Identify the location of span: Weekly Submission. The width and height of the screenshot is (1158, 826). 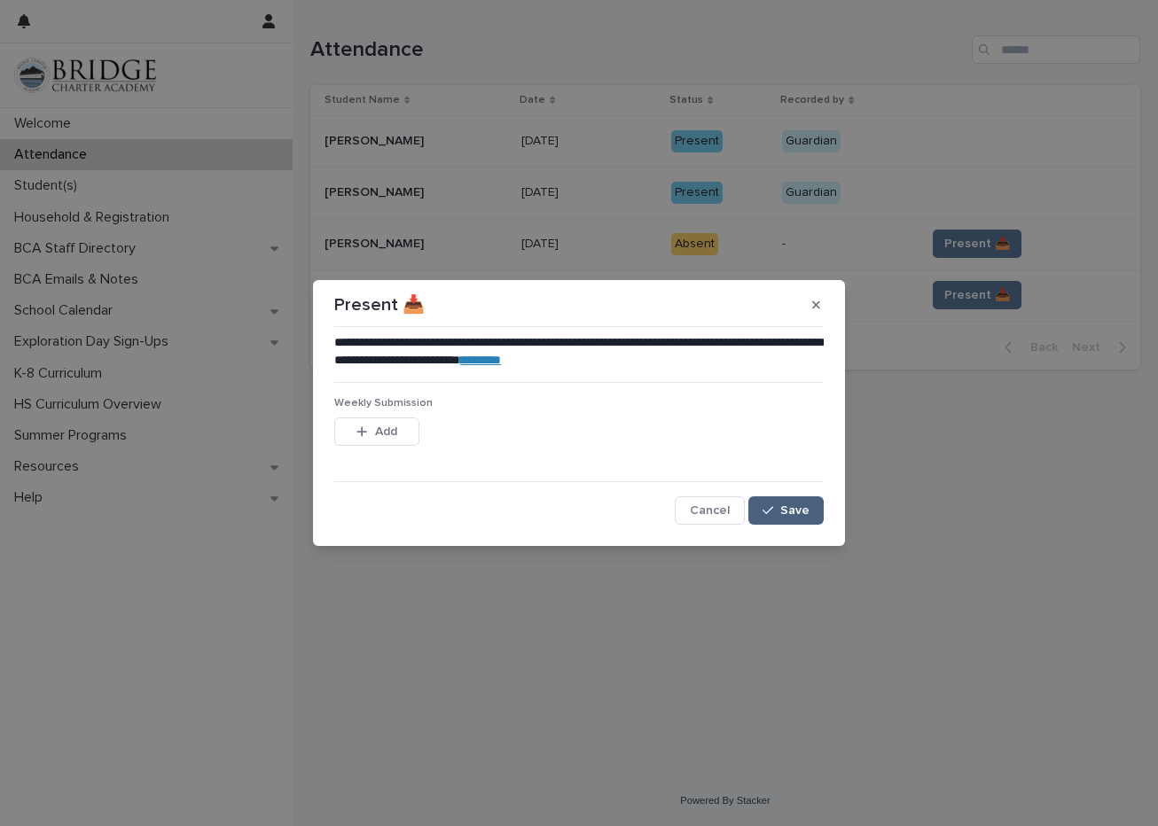
(383, 403).